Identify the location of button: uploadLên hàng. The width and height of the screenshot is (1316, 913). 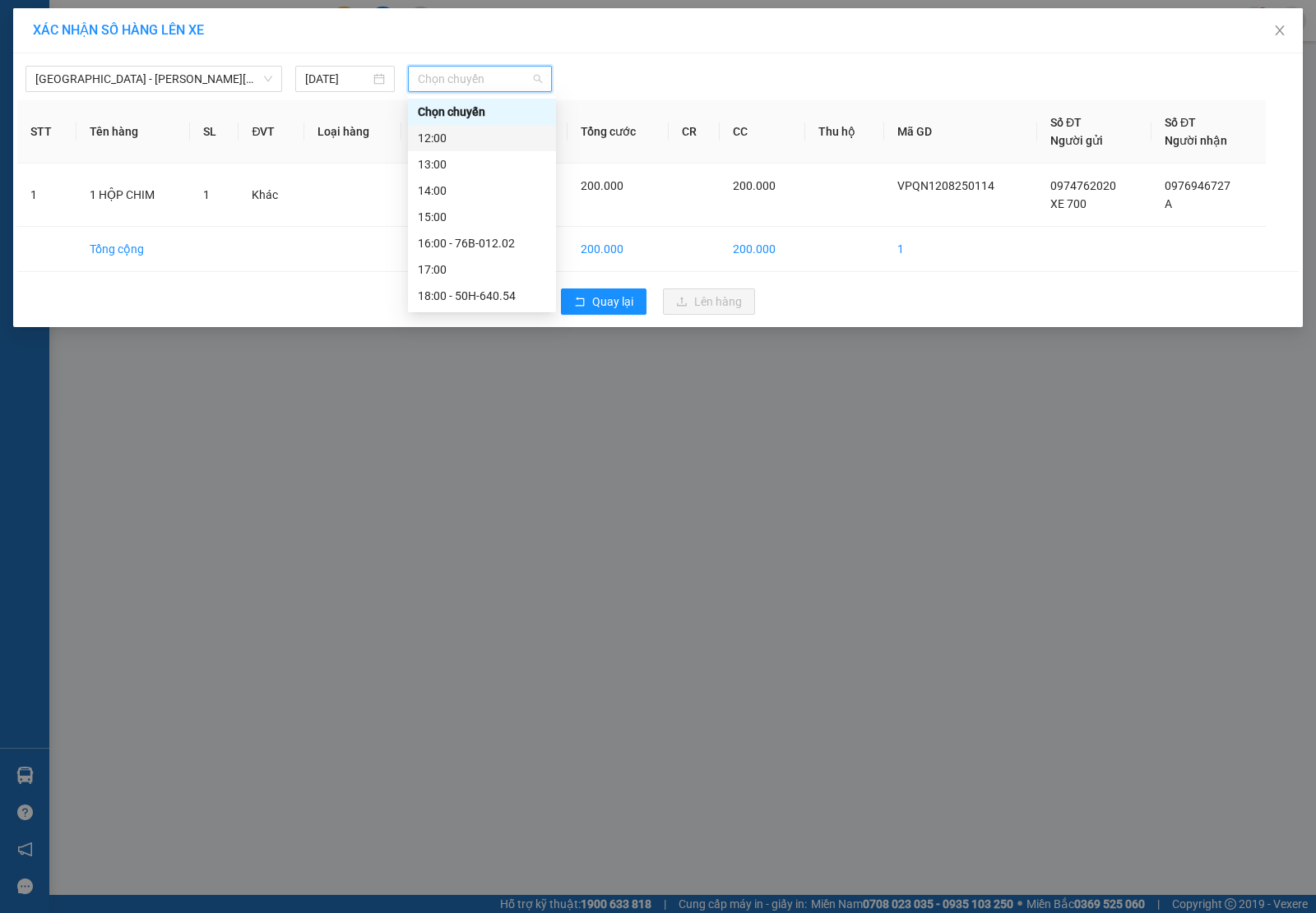
(709, 302).